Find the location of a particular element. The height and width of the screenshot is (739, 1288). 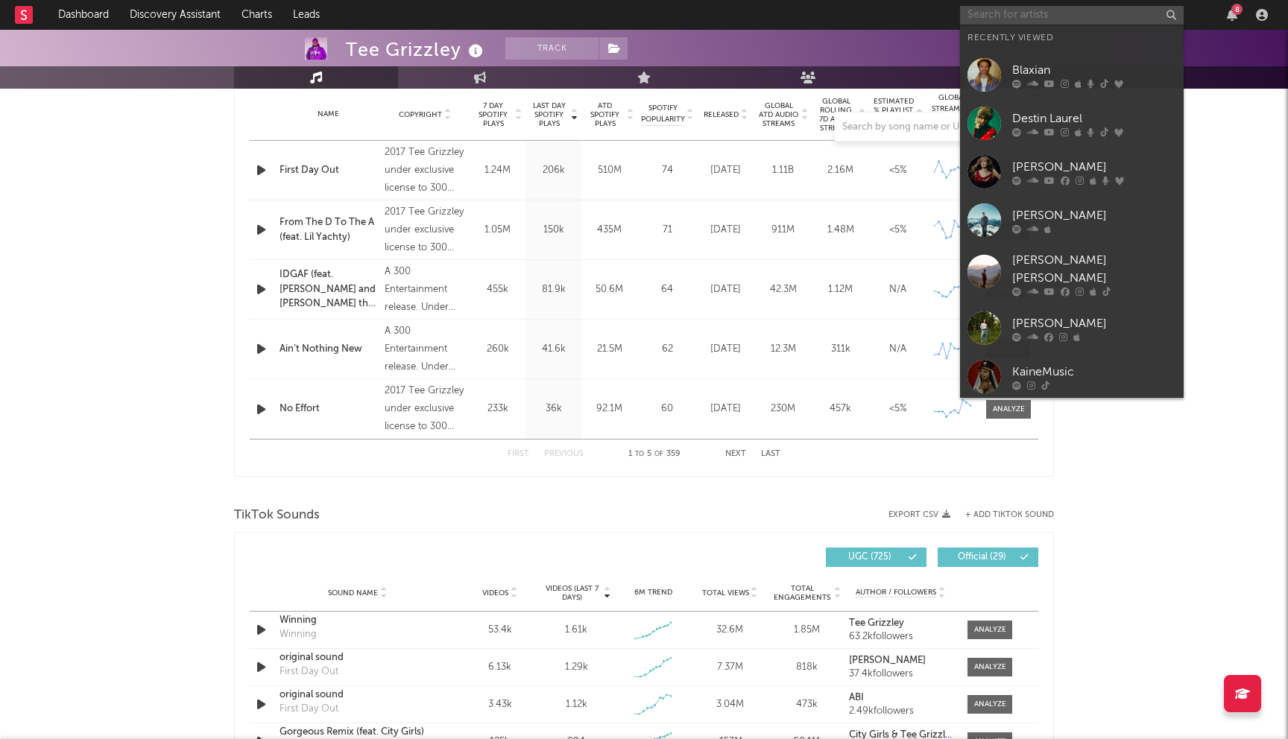

a: From The D To The A (feat. Lil Yachty) is located at coordinates (328, 230).